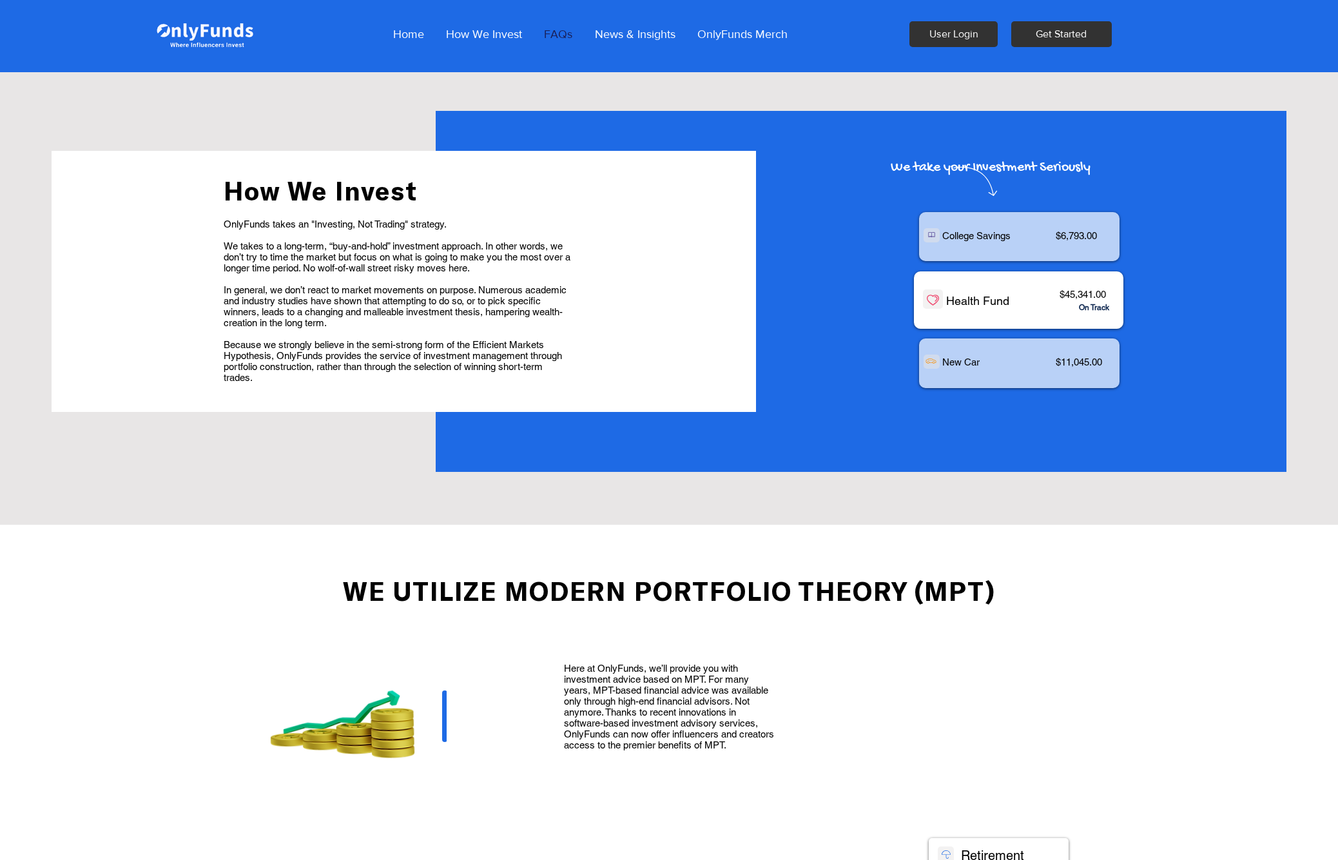 This screenshot has height=860, width=1338. I want to click on span: WE UTILIZE MODERN PORTFOLIO THEORY (MPT), so click(670, 590).